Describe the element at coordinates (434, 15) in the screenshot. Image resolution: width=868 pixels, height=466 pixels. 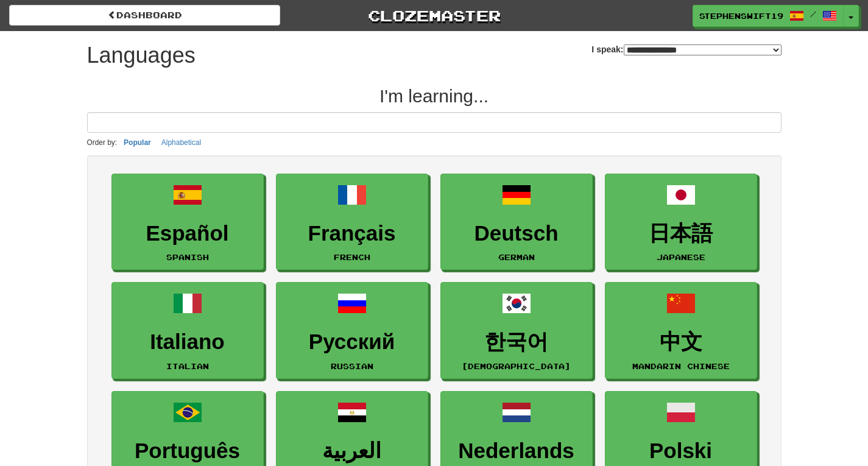
I see `a: Clozemaster` at that location.